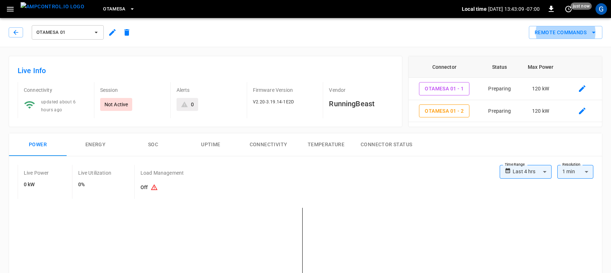 The height and width of the screenshot is (273, 611). Describe the element at coordinates (444, 67) in the screenshot. I see `th: Connector` at that location.